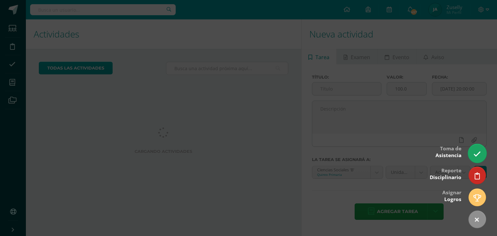 This screenshot has width=497, height=236. Describe the element at coordinates (448, 151) in the screenshot. I see `div: Toma de` at that location.